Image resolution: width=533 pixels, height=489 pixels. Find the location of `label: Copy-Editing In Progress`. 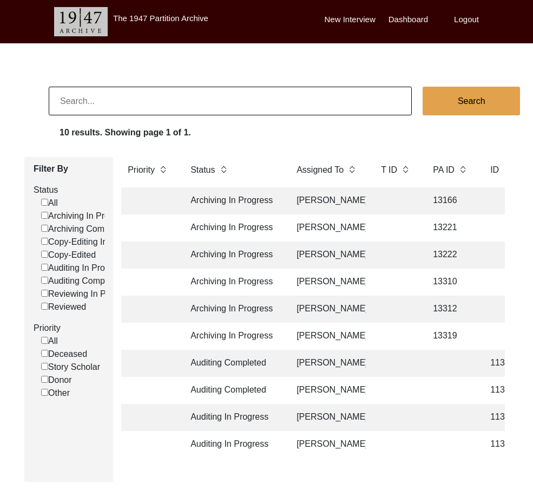

label: Copy-Editing In Progress is located at coordinates (93, 242).